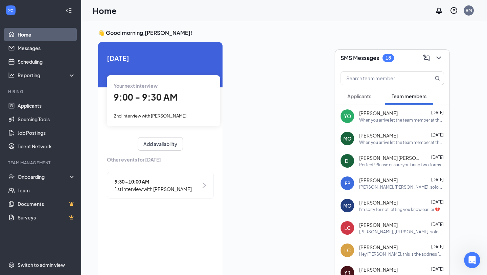 This screenshot has height=275, width=487. Describe the element at coordinates (136, 86) in the screenshot. I see `span: Your next interview` at that location.